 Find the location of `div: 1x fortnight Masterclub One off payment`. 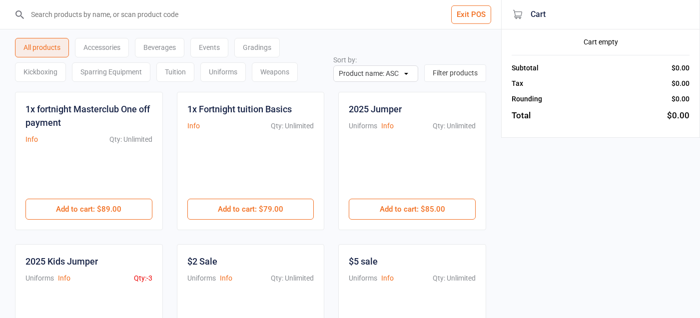

div: 1x fortnight Masterclub One off payment is located at coordinates (89, 116).